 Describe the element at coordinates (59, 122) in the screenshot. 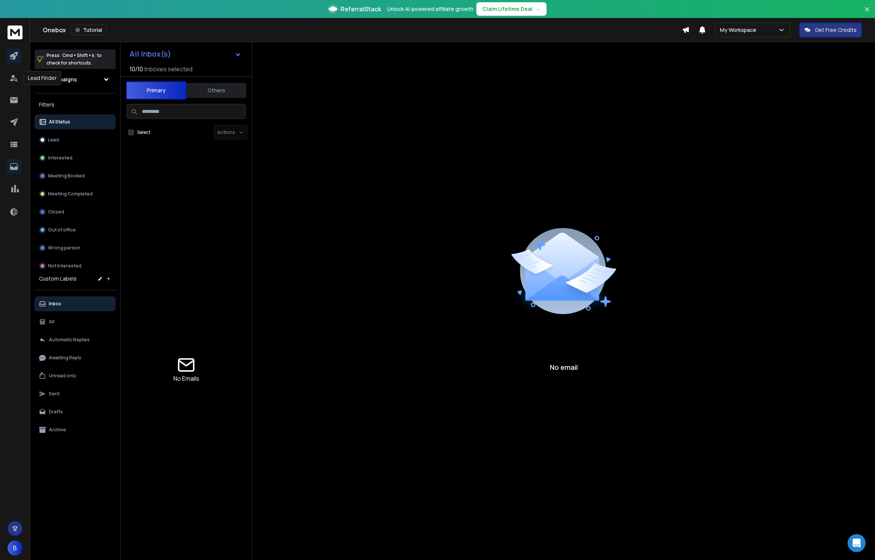

I see `p: All Status` at that location.